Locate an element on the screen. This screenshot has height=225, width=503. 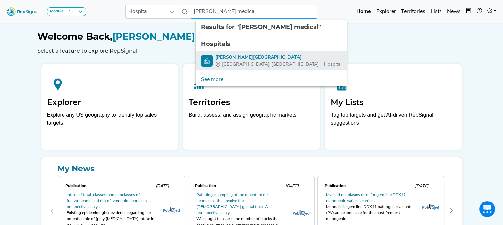
h2: My Lists is located at coordinates (393, 102).